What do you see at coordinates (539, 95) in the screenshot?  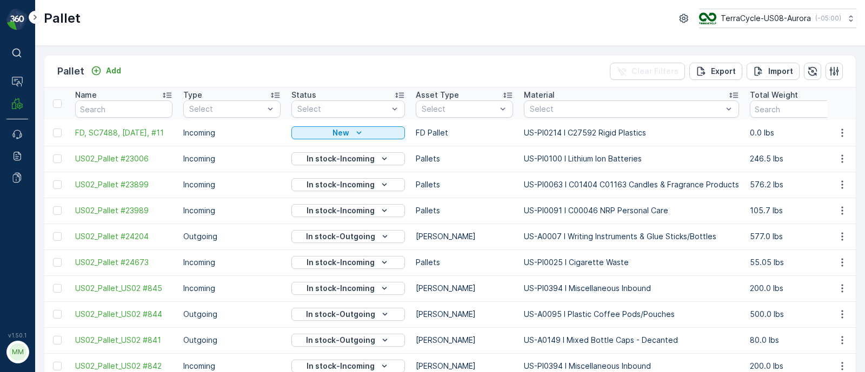 I see `p: Material` at bounding box center [539, 95].